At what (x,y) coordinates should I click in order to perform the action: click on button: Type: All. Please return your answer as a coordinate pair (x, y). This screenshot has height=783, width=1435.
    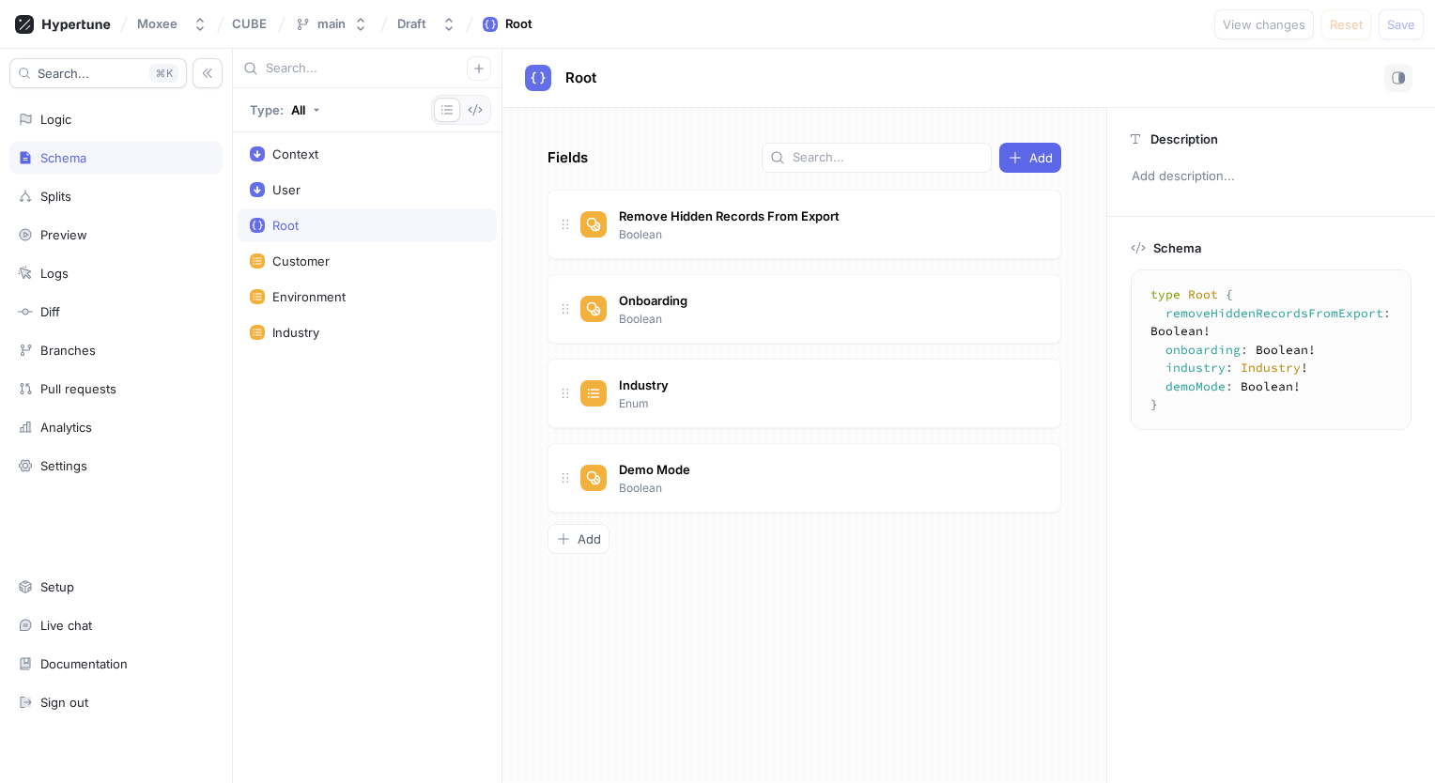
    Looking at the image, I should click on (285, 110).